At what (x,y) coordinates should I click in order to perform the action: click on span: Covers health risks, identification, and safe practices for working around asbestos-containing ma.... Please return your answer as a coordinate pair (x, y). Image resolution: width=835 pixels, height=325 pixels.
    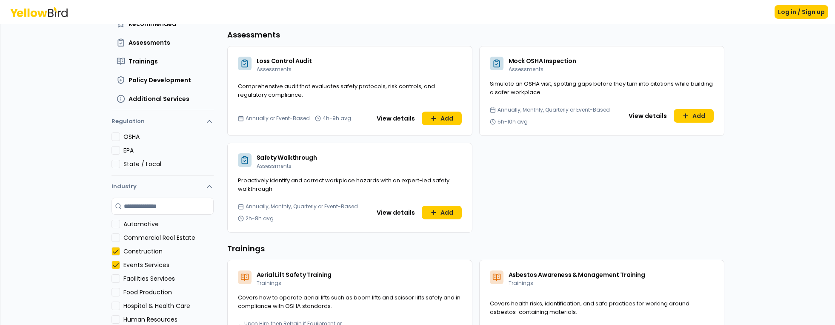
    Looking at the image, I should click on (590, 307).